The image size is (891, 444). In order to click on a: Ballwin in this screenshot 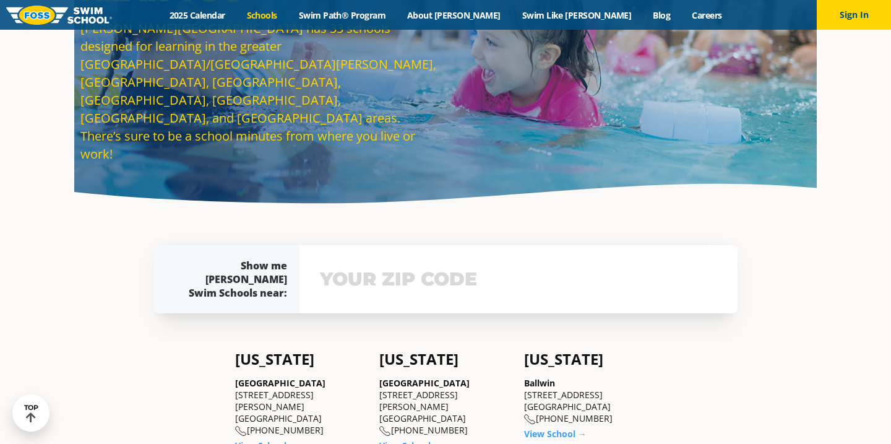, I will do `click(540, 383)`.